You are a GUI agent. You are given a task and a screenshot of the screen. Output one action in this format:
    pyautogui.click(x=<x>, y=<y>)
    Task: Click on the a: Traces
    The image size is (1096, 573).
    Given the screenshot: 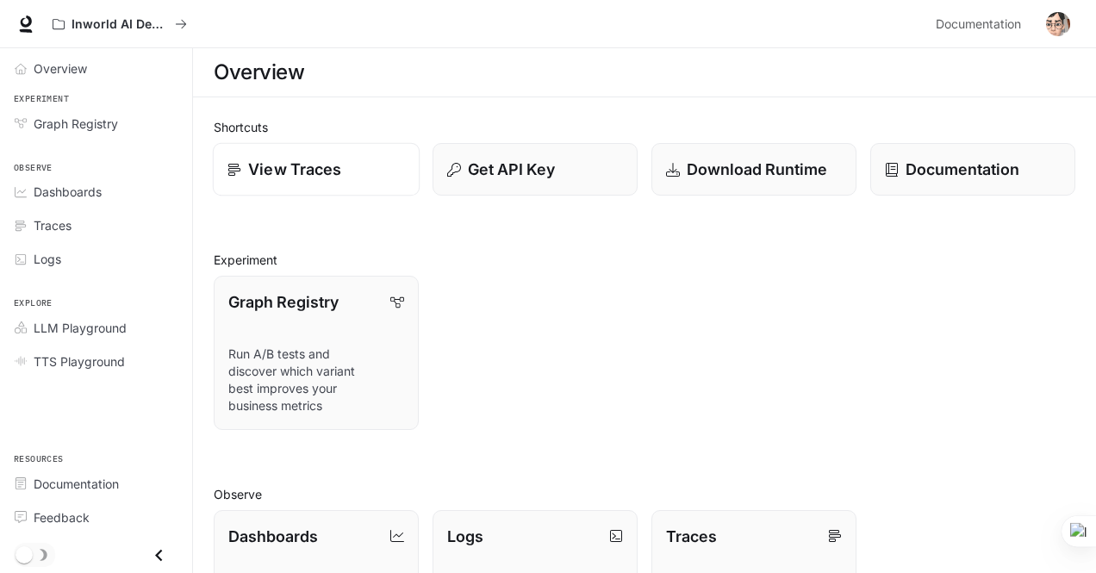 What is the action you would take?
    pyautogui.click(x=96, y=225)
    